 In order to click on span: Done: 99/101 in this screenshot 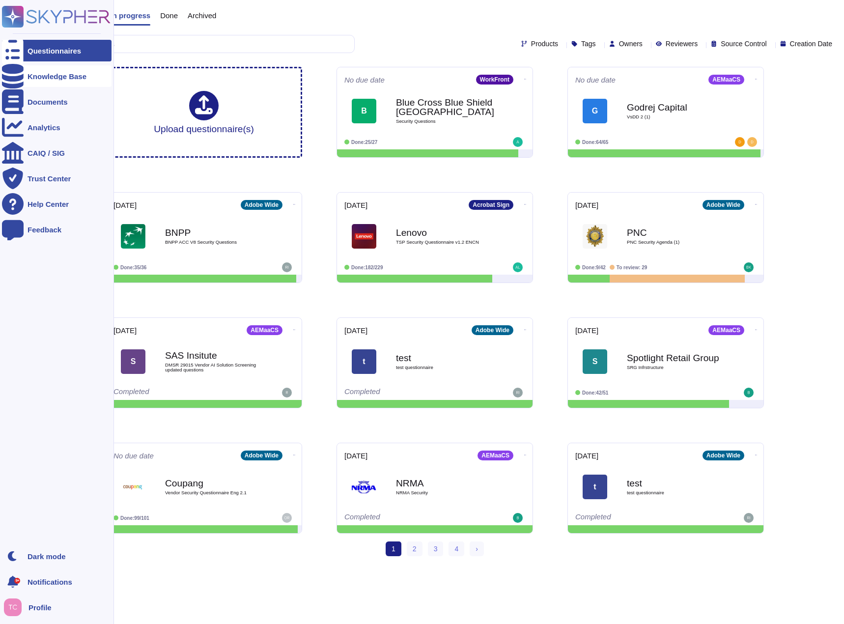, I will do `click(135, 518)`.